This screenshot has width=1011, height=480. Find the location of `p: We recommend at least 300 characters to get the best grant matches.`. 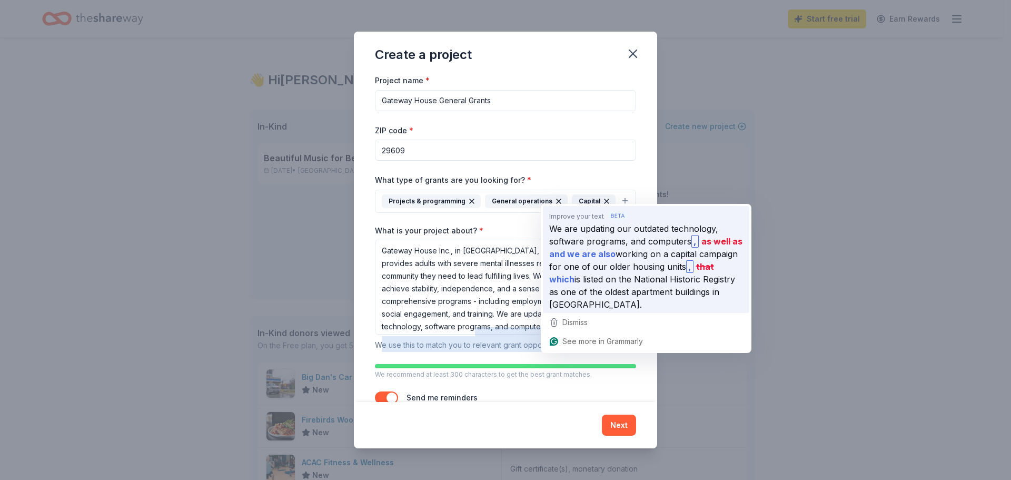

p: We recommend at least 300 characters to get the best grant matches. is located at coordinates (506, 374).